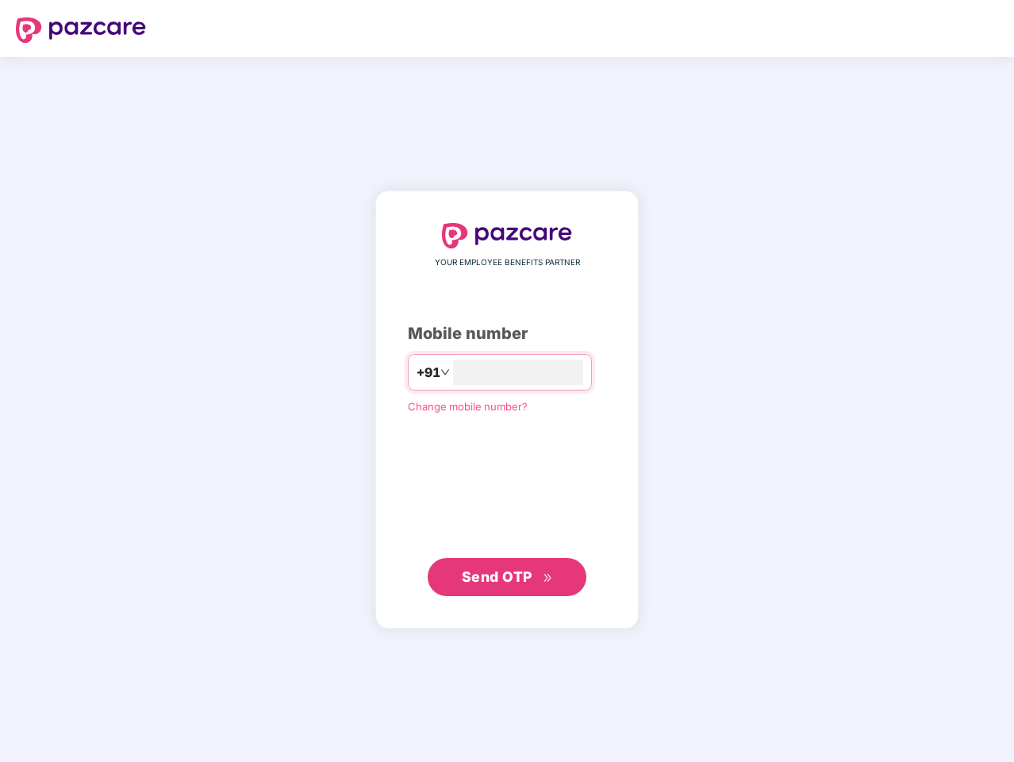 The height and width of the screenshot is (762, 1014). Describe the element at coordinates (497, 576) in the screenshot. I see `span: Send OTP` at that location.